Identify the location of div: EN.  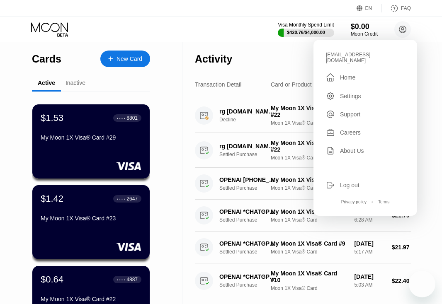
(369, 8).